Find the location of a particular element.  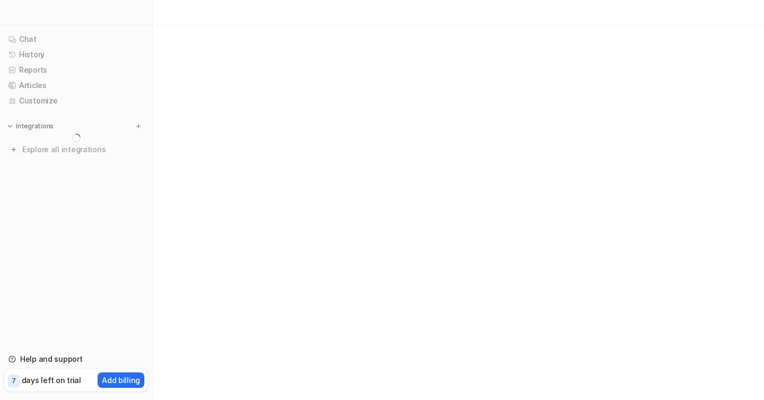

a: History is located at coordinates (76, 55).